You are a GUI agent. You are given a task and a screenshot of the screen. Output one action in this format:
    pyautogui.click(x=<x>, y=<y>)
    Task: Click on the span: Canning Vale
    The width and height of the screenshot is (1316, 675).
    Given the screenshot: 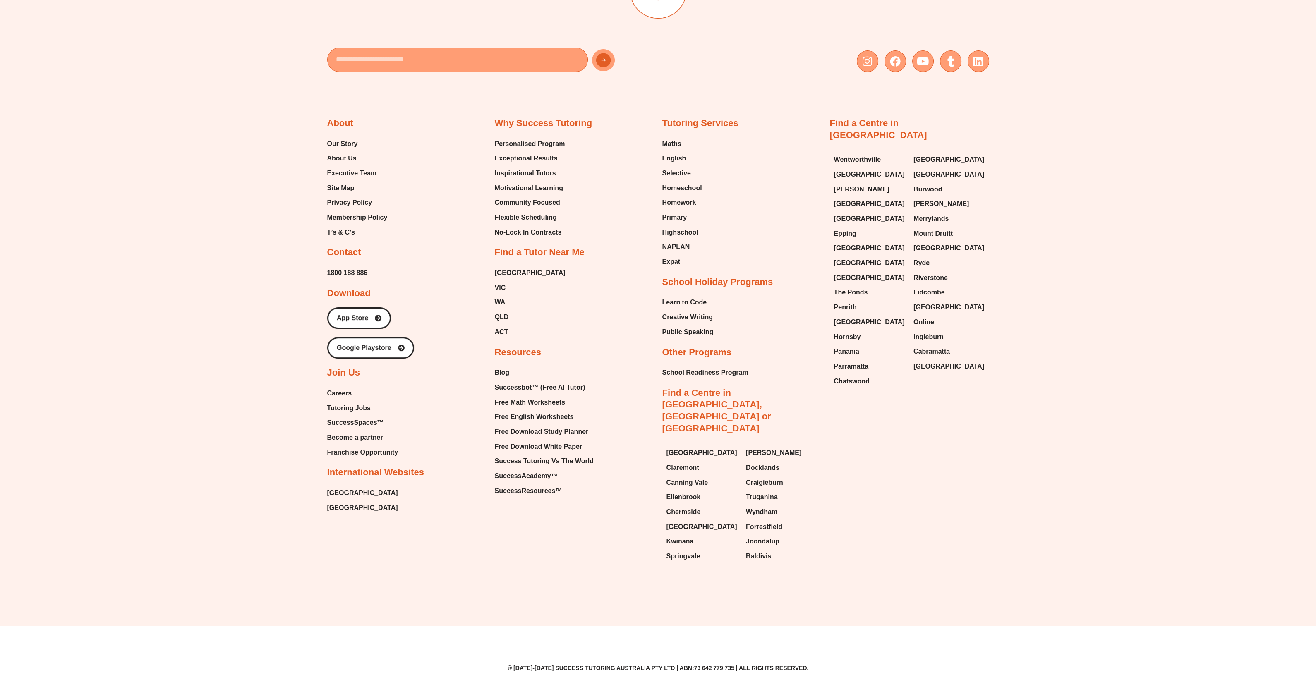 What is the action you would take?
    pyautogui.click(x=687, y=483)
    